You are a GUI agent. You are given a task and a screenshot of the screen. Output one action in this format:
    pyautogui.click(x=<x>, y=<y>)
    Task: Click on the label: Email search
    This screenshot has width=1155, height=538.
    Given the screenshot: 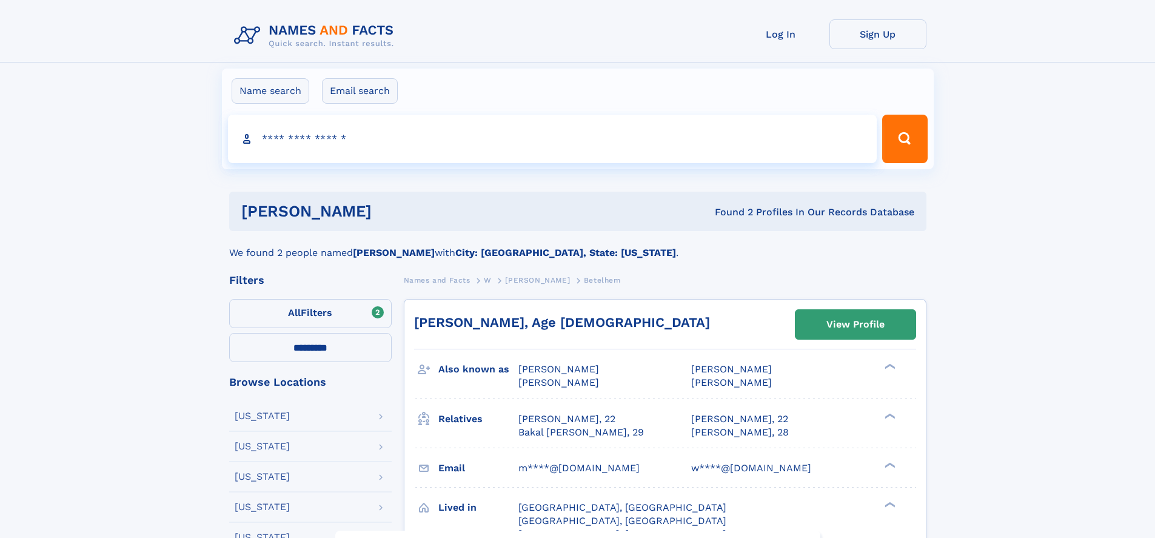 What is the action you would take?
    pyautogui.click(x=360, y=91)
    